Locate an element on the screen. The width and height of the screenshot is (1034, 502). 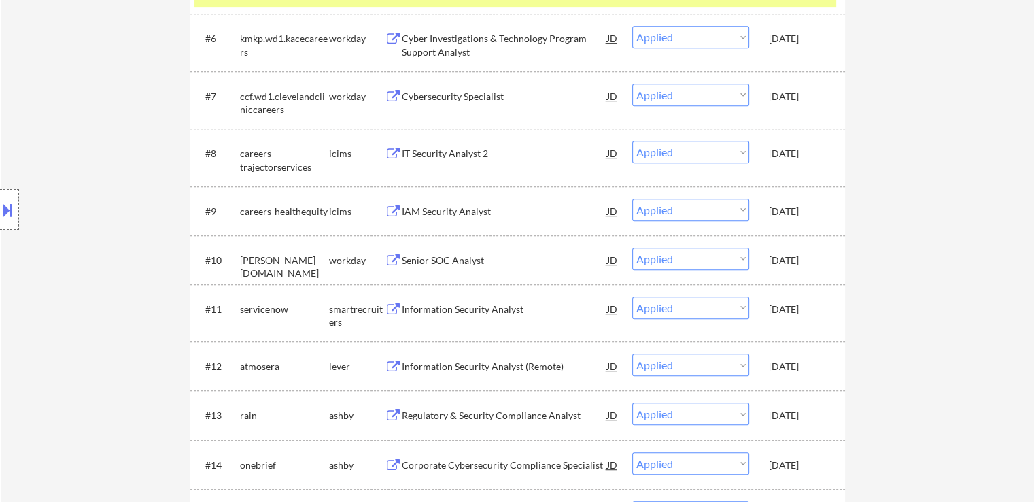
div: Information Security Analyst (Remote) is located at coordinates (504, 366).